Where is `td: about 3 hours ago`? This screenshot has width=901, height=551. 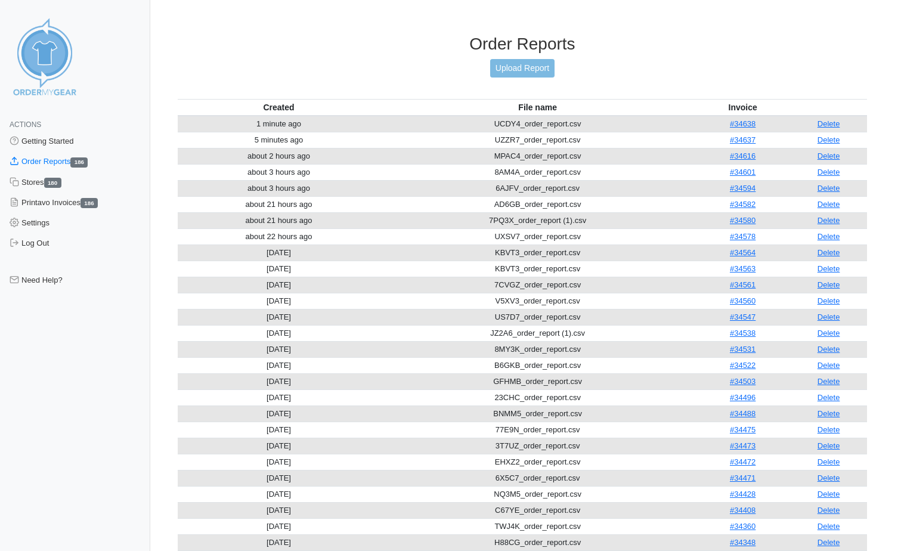
td: about 3 hours ago is located at coordinates (278, 188).